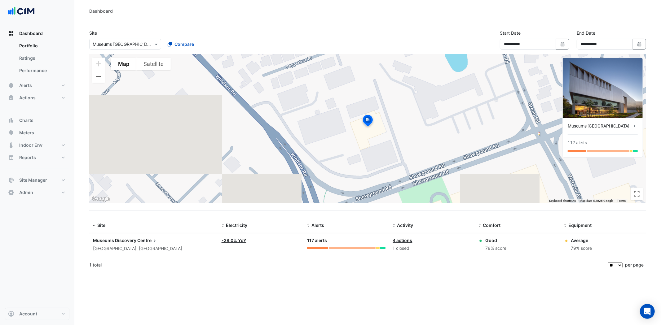 This screenshot has width=661, height=325. I want to click on app-icon: Site Manager, so click(11, 180).